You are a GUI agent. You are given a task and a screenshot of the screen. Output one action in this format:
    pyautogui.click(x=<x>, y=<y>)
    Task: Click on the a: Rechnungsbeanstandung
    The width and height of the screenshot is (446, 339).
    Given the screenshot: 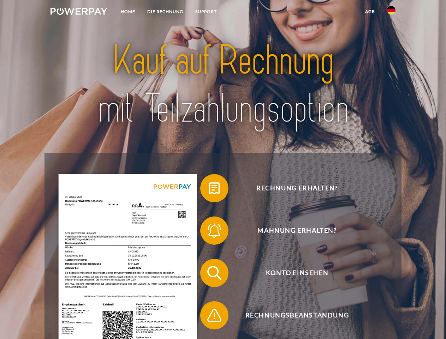 What is the action you would take?
    pyautogui.click(x=292, y=315)
    